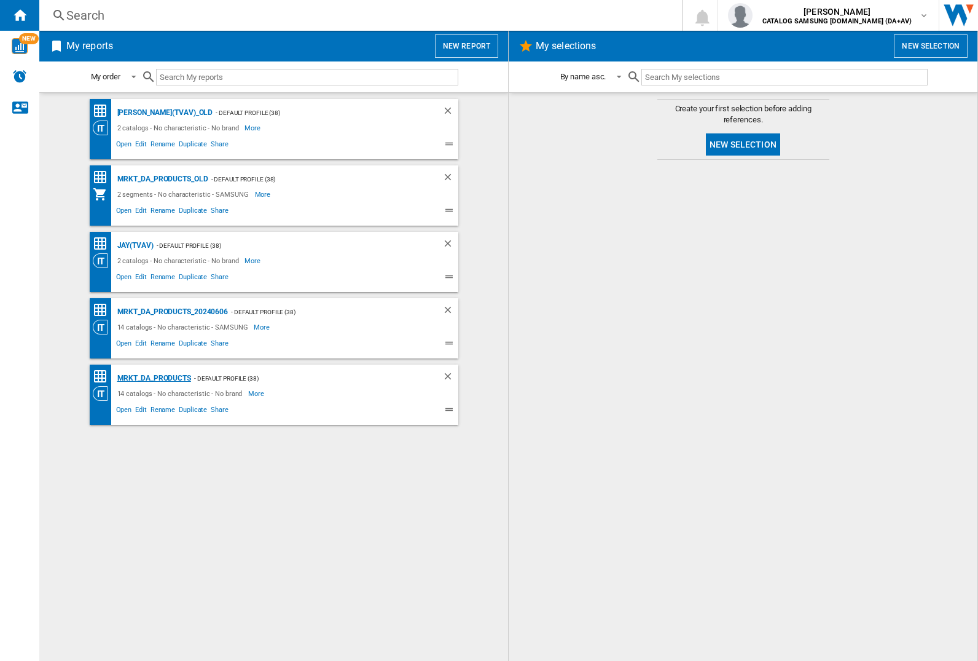  I want to click on div: JAY(TVAV), so click(134, 245).